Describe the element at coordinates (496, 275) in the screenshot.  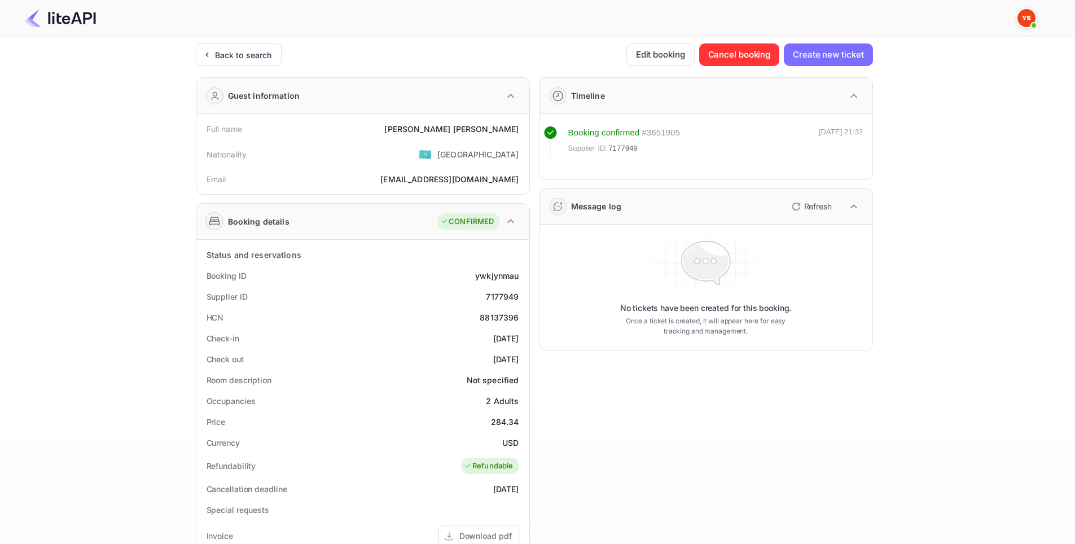
I see `div: ywkjynmau` at that location.